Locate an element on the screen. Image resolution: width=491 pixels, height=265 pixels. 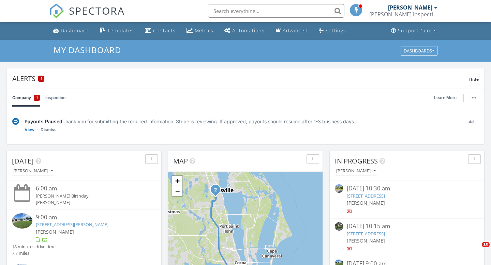
div: 7.7 miles is located at coordinates (34, 253).